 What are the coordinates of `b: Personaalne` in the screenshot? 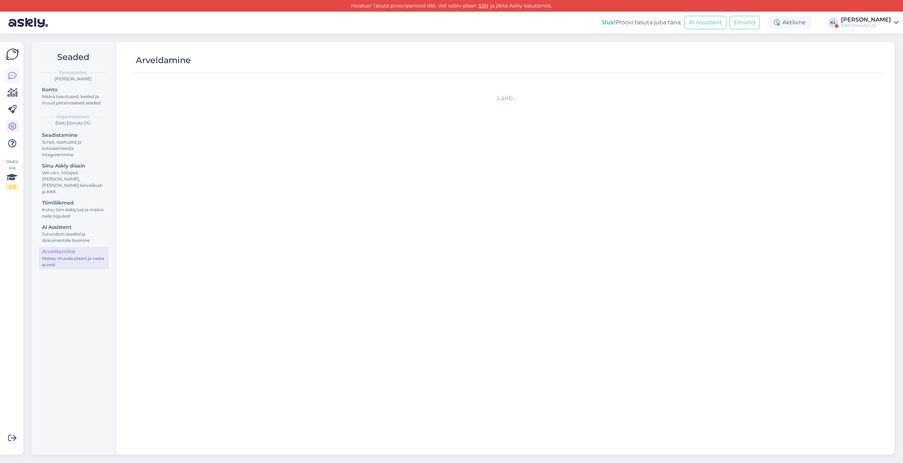 It's located at (73, 73).